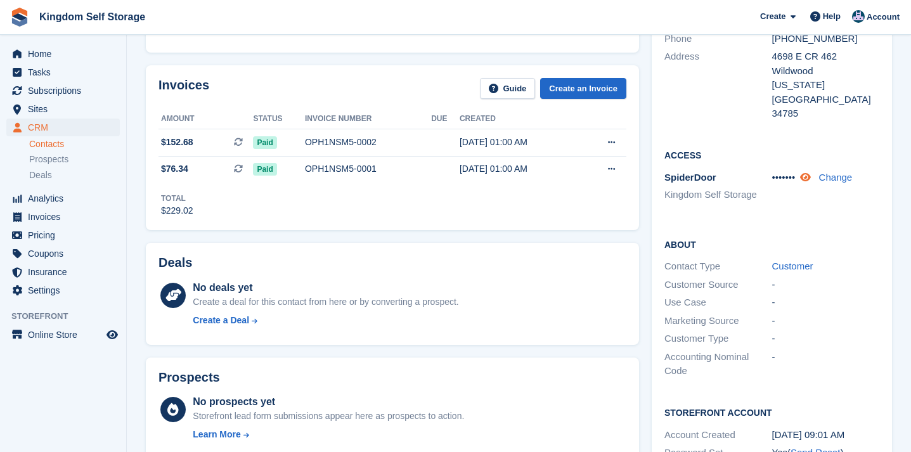  I want to click on img: Bradley Werlin, so click(858, 16).